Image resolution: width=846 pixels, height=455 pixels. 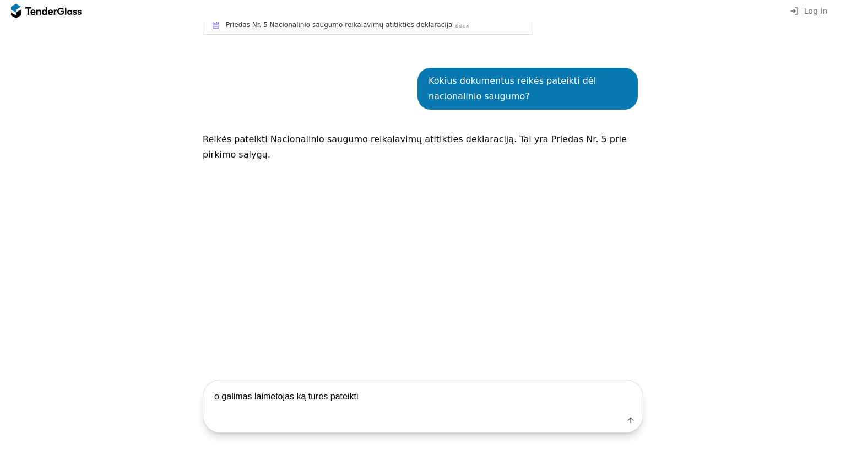 I want to click on textarea: o galimas laimėtojas ką turės pateikti, so click(x=423, y=396).